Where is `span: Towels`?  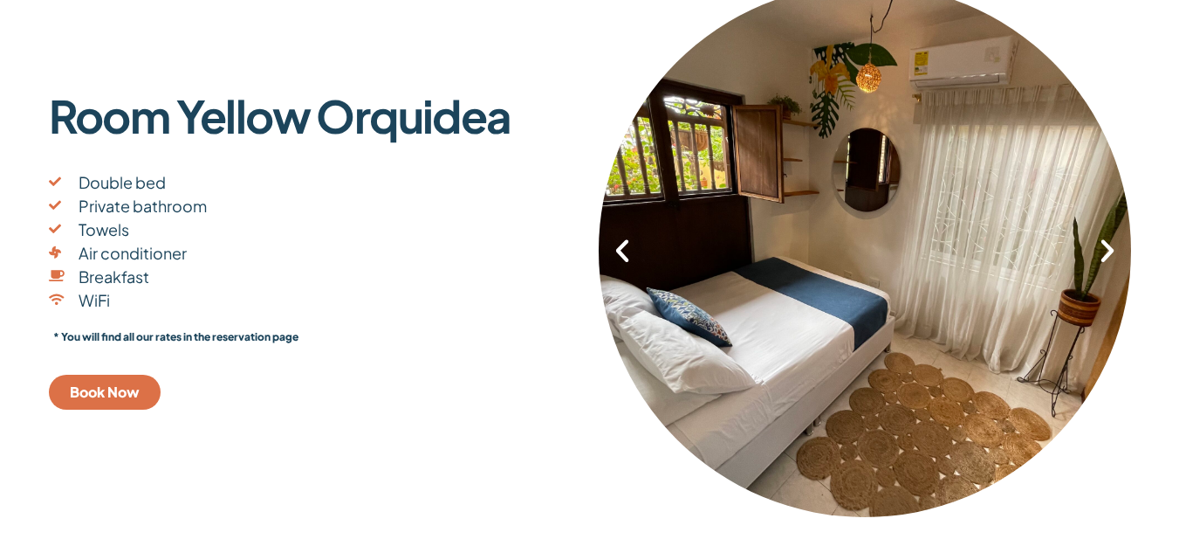 span: Towels is located at coordinates (101, 229).